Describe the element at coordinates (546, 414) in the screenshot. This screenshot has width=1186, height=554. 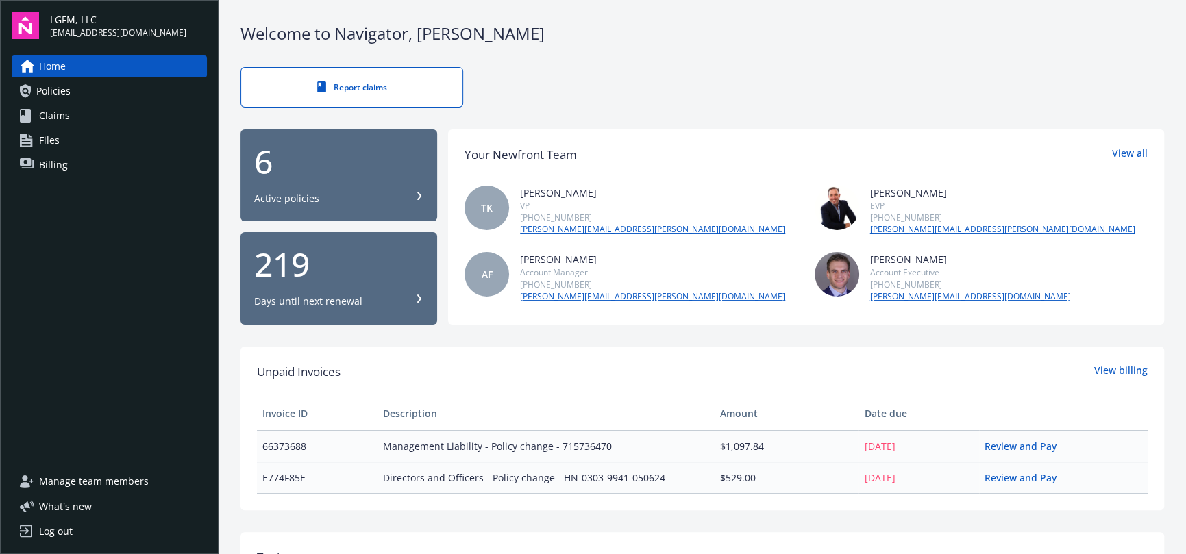
I see `th: Description` at that location.